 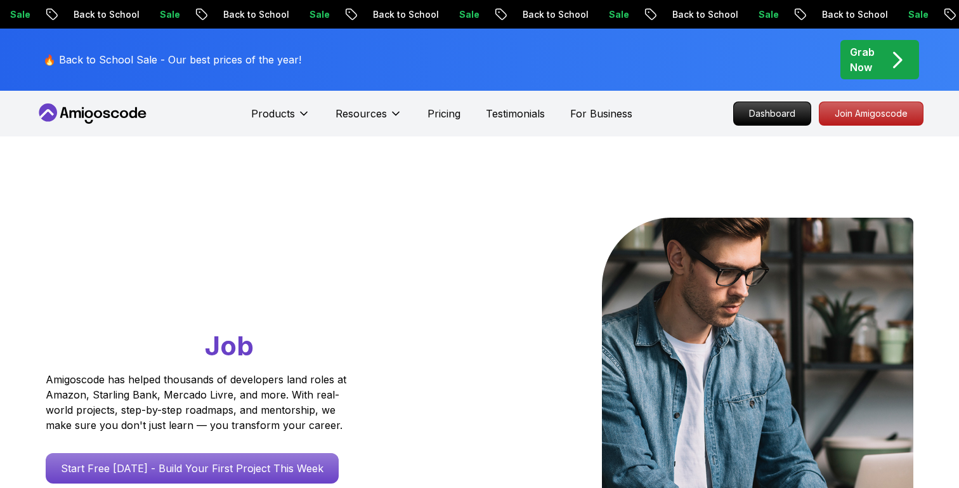 I want to click on a: Pricing, so click(x=444, y=114).